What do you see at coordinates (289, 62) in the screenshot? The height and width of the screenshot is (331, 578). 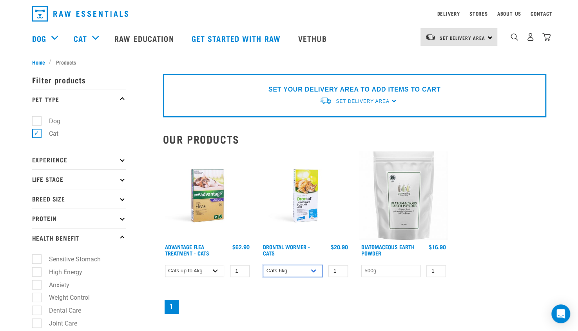 I see `nav: breadcrumbs` at bounding box center [289, 62].